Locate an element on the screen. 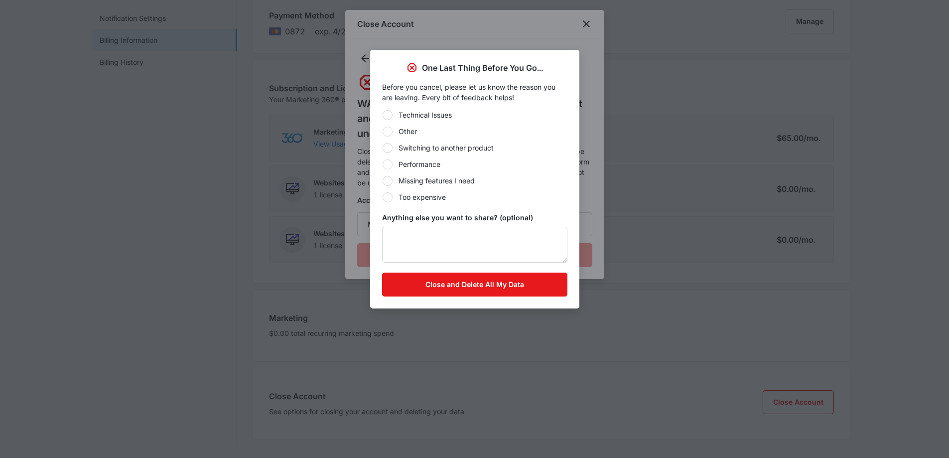 The height and width of the screenshot is (458, 949). p: One Last Thing Before You Go... is located at coordinates (482, 68).